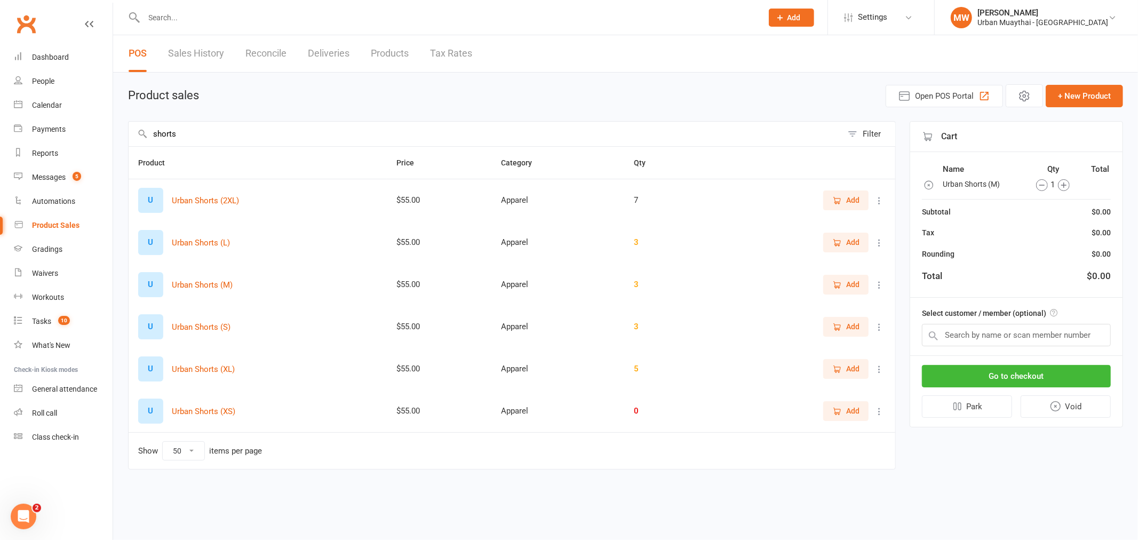 Image resolution: width=1138 pixels, height=540 pixels. I want to click on a: Waivers, so click(63, 273).